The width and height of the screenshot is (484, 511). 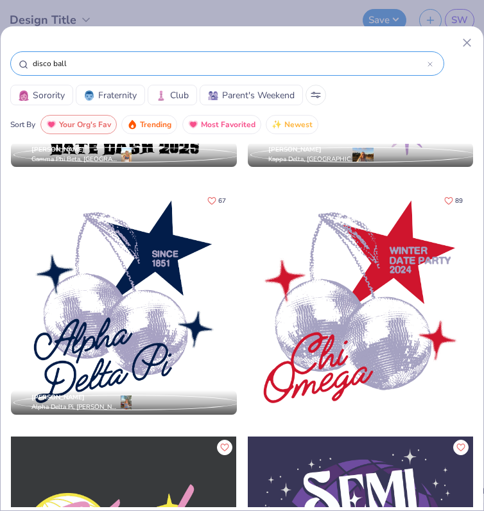 What do you see at coordinates (49, 95) in the screenshot?
I see `span: Sorority` at bounding box center [49, 95].